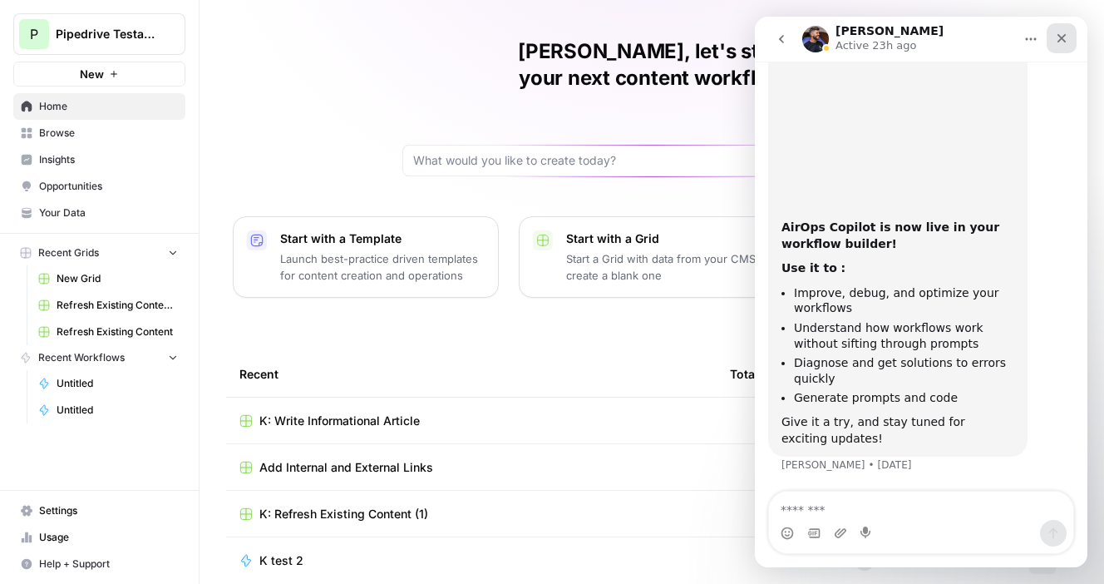 The image size is (1104, 584). I want to click on a: Add Internal and External Links, so click(471, 467).